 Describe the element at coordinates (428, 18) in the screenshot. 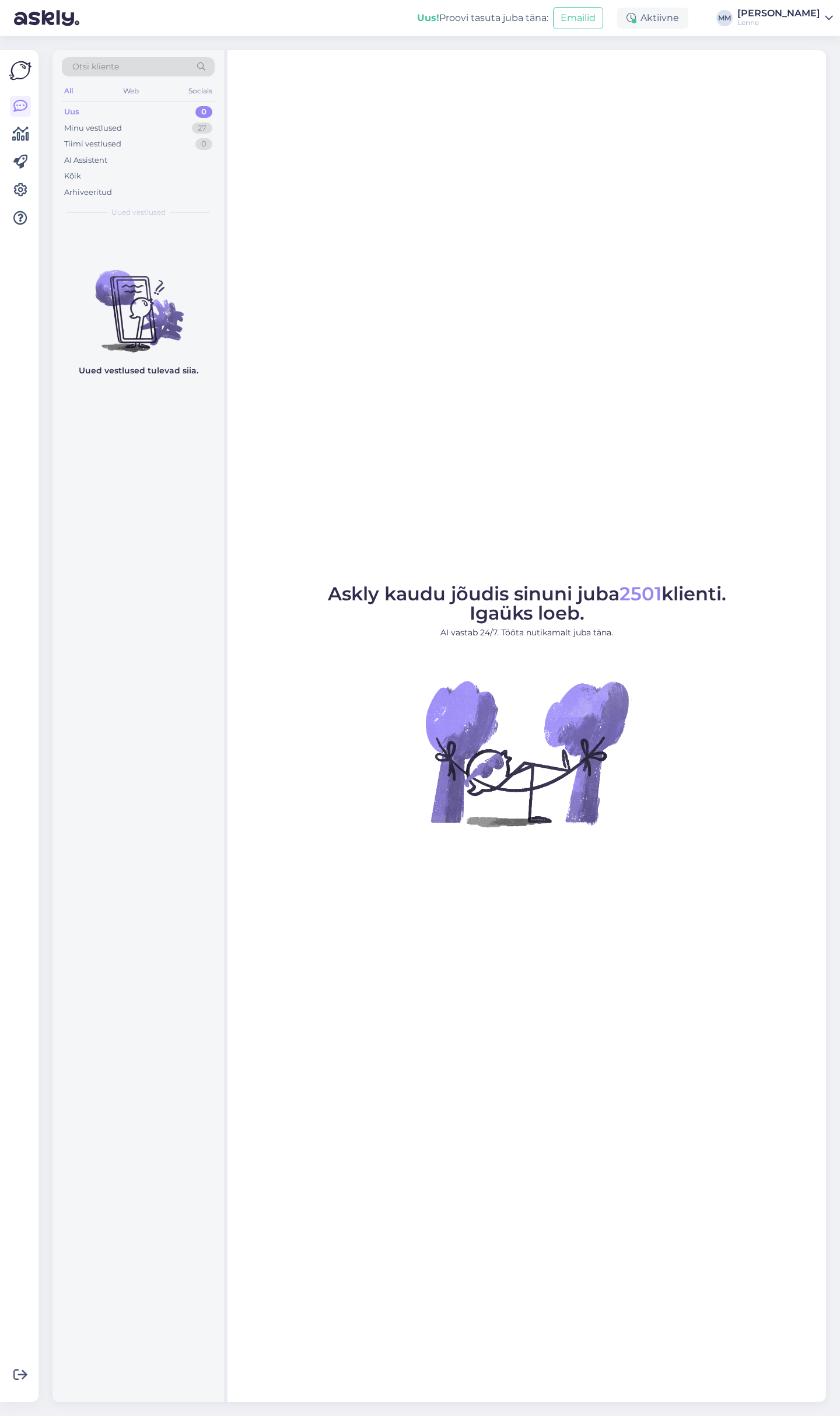

I see `b: Uus!` at that location.